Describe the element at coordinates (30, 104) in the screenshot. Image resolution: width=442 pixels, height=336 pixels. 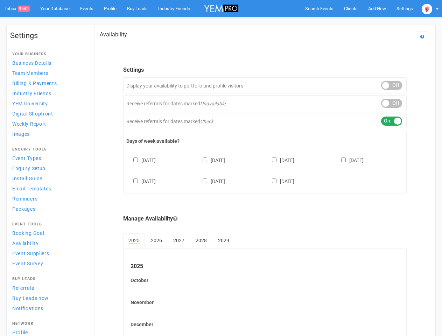
I see `span: YEM University` at that location.